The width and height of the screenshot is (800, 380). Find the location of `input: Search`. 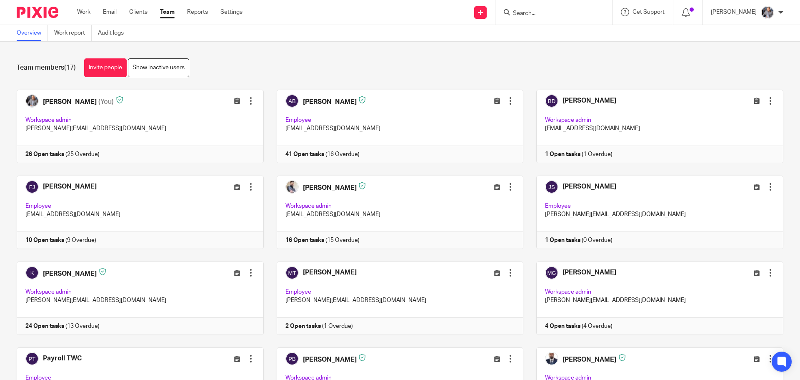

input: Search is located at coordinates (550, 14).